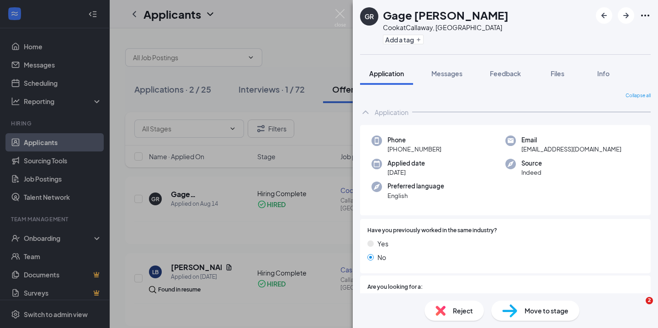  Describe the element at coordinates (416, 186) in the screenshot. I see `span: Preferred language` at that location.